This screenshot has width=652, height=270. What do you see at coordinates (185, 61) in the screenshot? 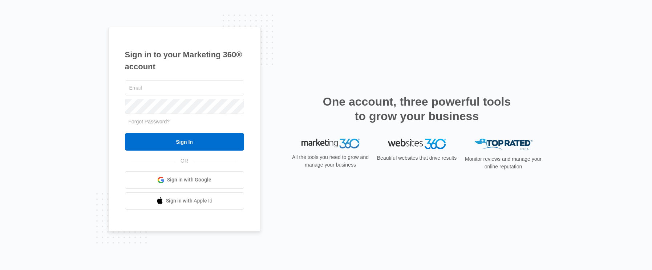
I see `h1: Sign in to your Marketing 360® account` at bounding box center [185, 61].